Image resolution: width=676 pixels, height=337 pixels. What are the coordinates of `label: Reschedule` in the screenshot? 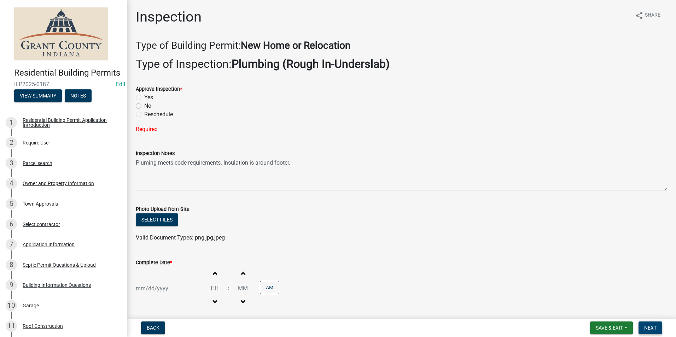 It's located at (158, 115).